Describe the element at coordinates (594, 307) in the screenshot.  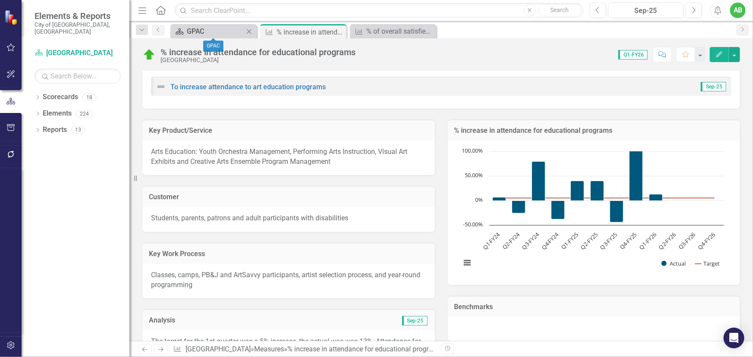
I see `h3: Benchmarks` at that location.